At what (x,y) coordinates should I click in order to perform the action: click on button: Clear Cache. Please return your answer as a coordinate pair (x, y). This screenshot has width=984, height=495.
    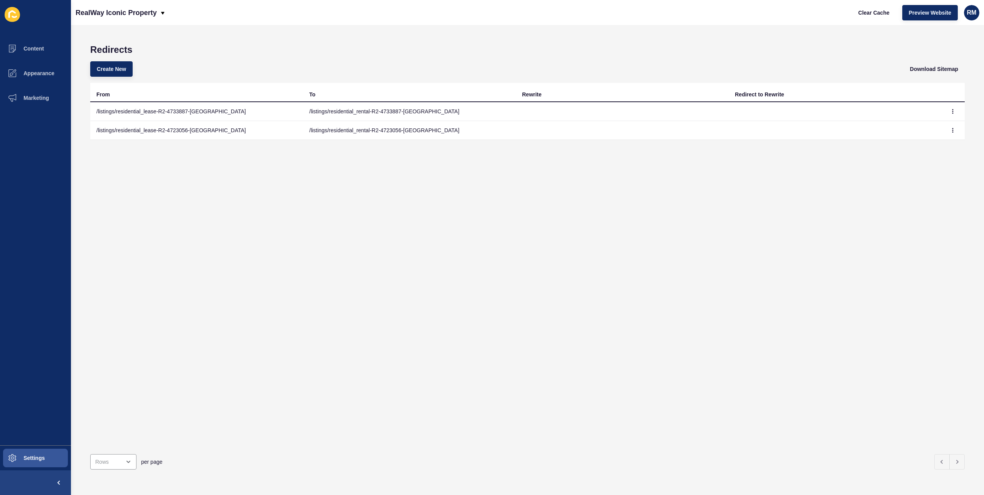
    Looking at the image, I should click on (874, 13).